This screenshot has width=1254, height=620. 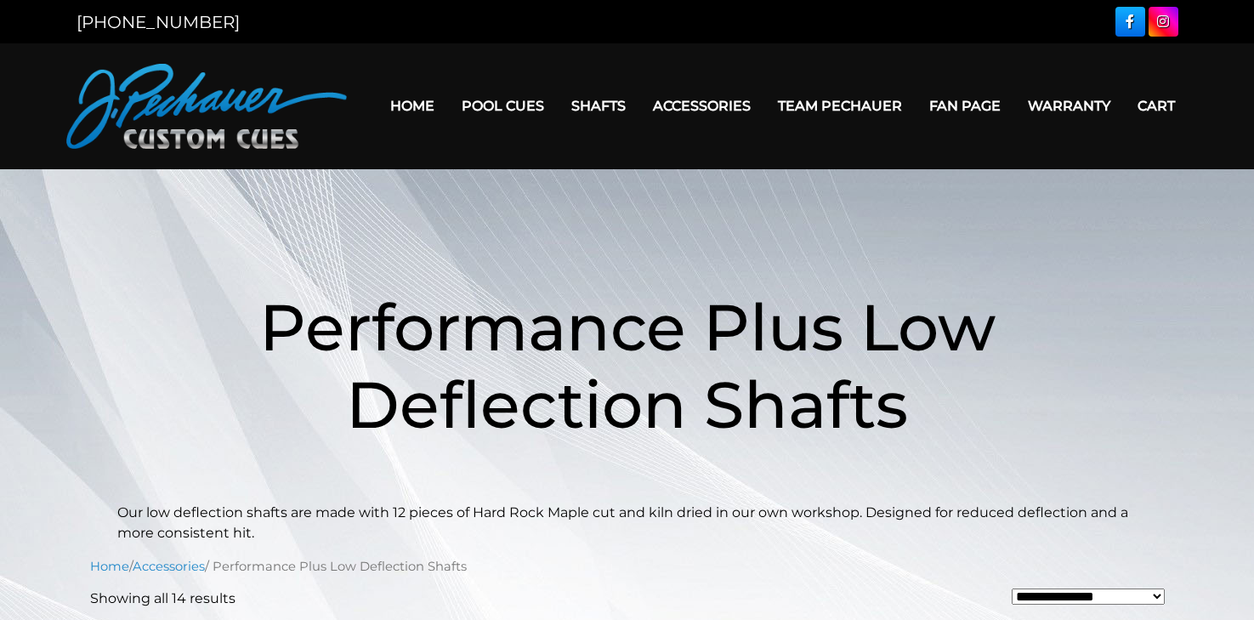 I want to click on a: Warranty, so click(x=1069, y=105).